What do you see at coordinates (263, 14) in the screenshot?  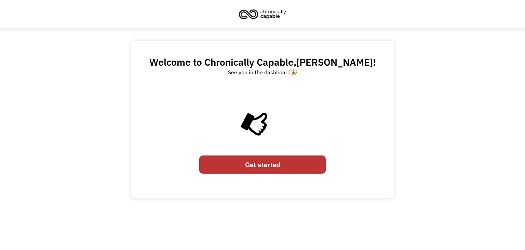 I see `img: Chronically Capable logo` at bounding box center [263, 14].